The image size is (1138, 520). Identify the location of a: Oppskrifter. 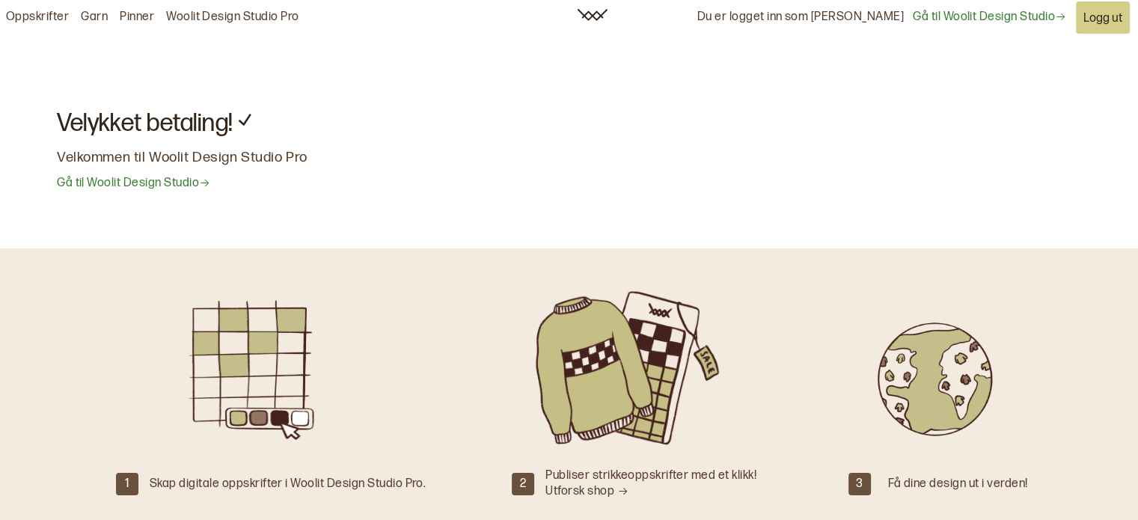
(37, 17).